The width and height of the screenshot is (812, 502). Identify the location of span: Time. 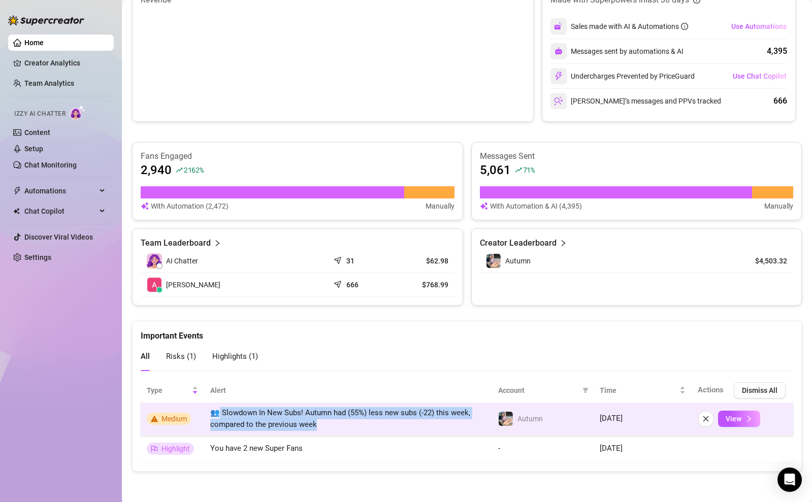
(639, 391).